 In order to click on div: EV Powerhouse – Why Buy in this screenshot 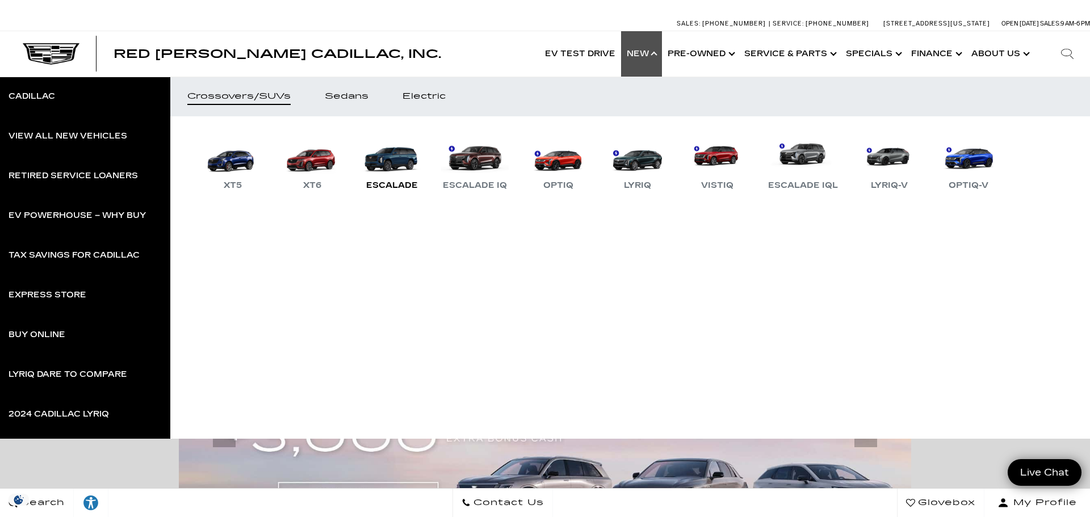, I will do `click(77, 216)`.